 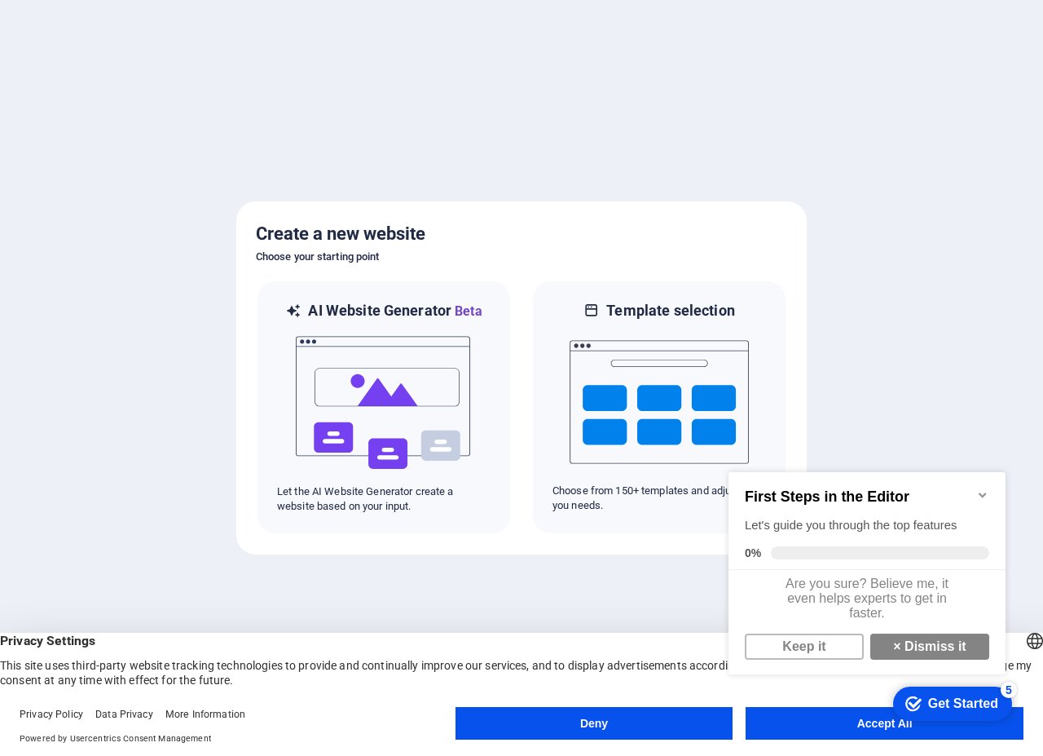 What do you see at coordinates (670, 311) in the screenshot?
I see `h6: Template selection` at bounding box center [670, 311].